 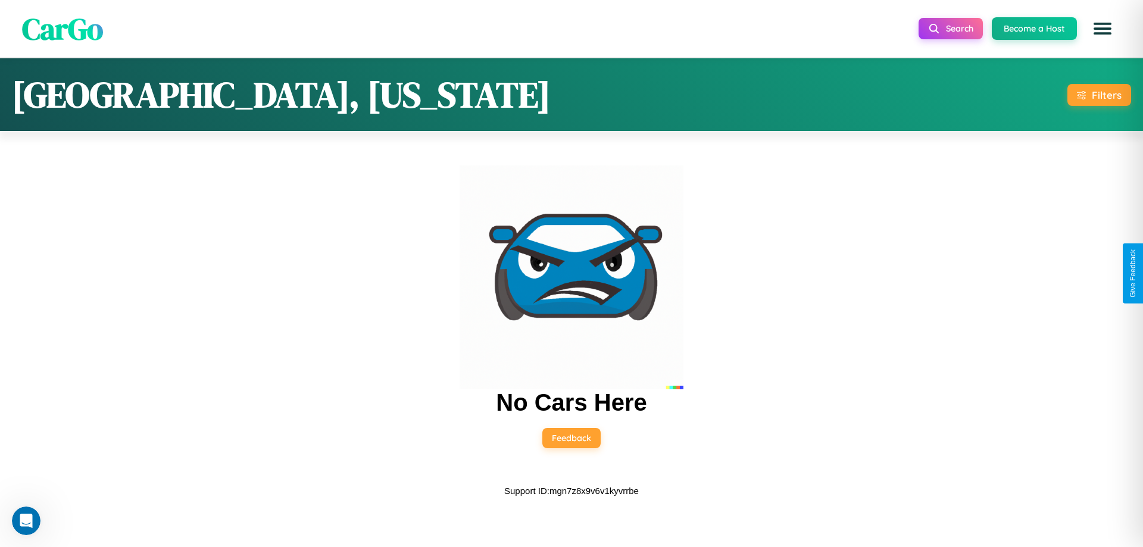 What do you see at coordinates (1034, 29) in the screenshot?
I see `button: Become a Host` at bounding box center [1034, 29].